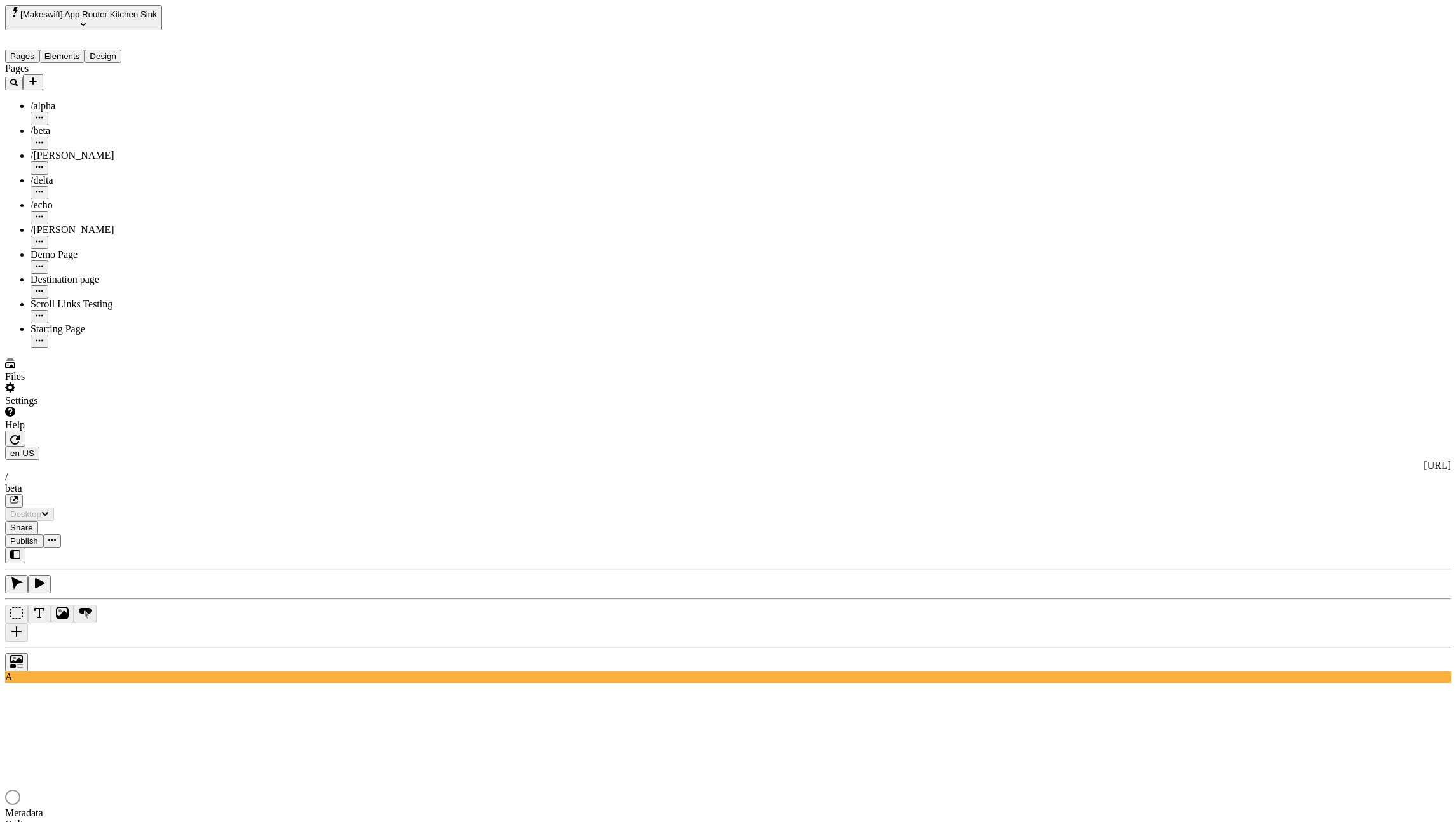 The width and height of the screenshot is (1456, 822). Describe the element at coordinates (106, 329) in the screenshot. I see `div: Starting Page` at that location.